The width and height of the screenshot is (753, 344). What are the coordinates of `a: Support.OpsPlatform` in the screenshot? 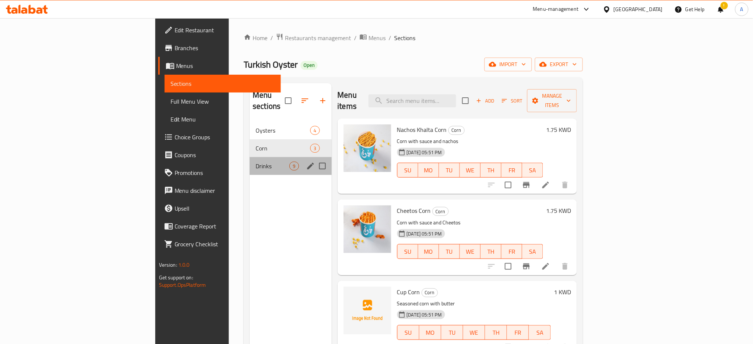 It's located at (182, 285).